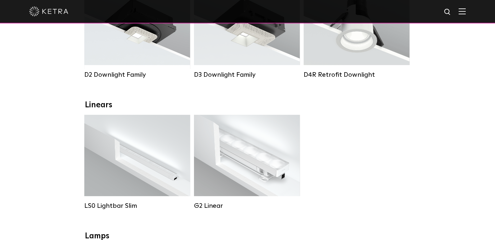 The image size is (495, 240). I want to click on img: Hamburger%20Nav.svg, so click(462, 11).